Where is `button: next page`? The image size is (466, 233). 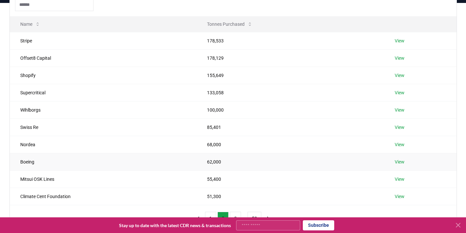
button: next page is located at coordinates (268, 219).